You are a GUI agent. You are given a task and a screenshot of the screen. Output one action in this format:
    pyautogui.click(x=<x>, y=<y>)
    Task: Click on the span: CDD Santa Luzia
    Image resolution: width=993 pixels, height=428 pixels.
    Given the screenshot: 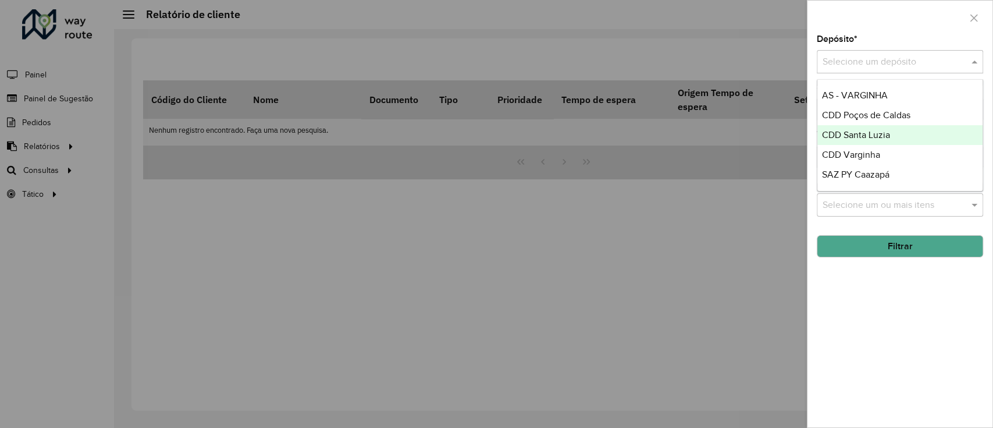 What is the action you would take?
    pyautogui.click(x=856, y=134)
    